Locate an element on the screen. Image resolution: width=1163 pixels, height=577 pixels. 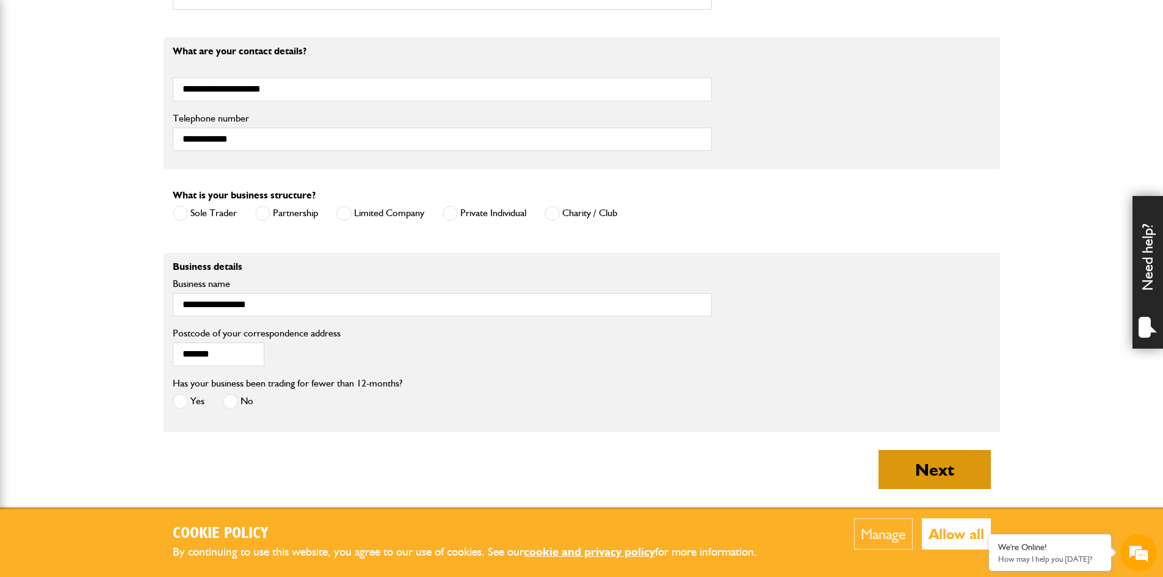
label: Limited Company is located at coordinates (380, 213).